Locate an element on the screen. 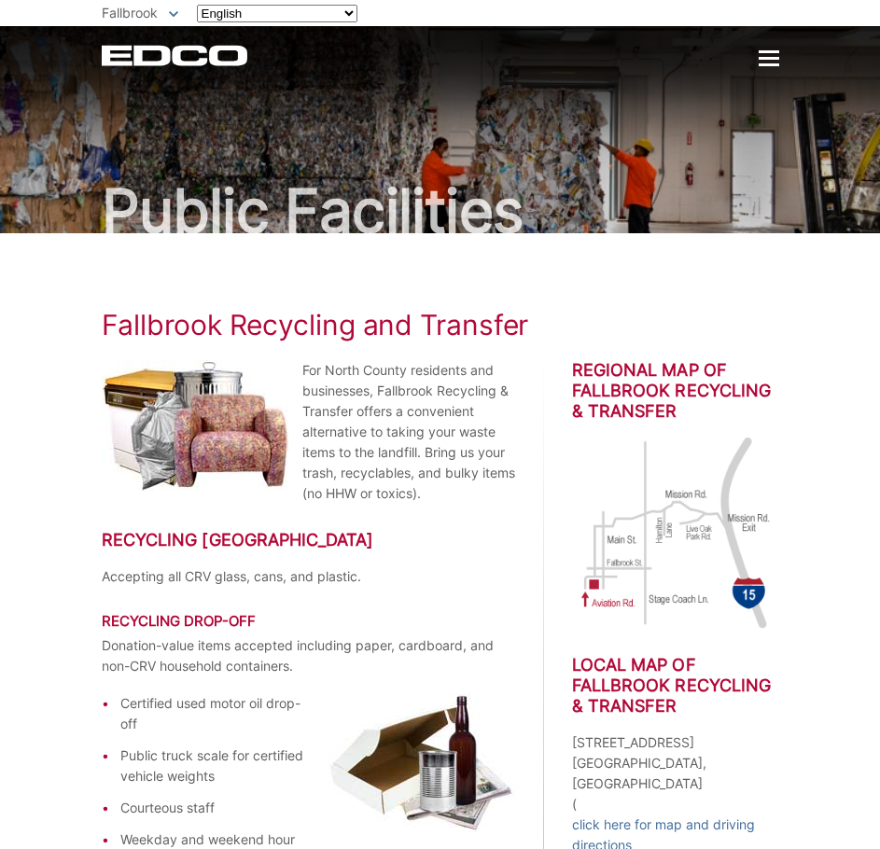 This screenshot has height=849, width=880. p: Donation-value items accepted including paper, cardboard, and non-CRV household containers. is located at coordinates (309, 656).